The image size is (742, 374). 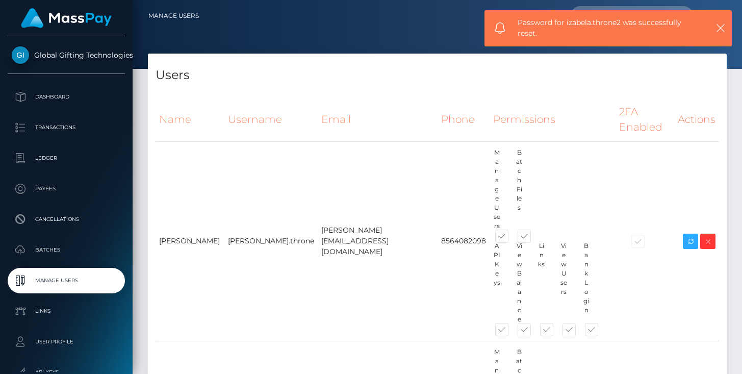 What do you see at coordinates (66, 311) in the screenshot?
I see `p: Links` at bounding box center [66, 311].